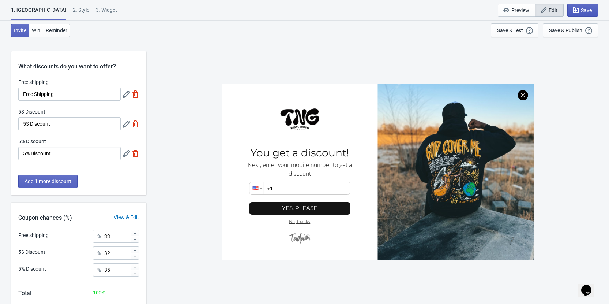 This screenshot has height=304, width=609. Describe the element at coordinates (550, 10) in the screenshot. I see `button: Edit` at that location.